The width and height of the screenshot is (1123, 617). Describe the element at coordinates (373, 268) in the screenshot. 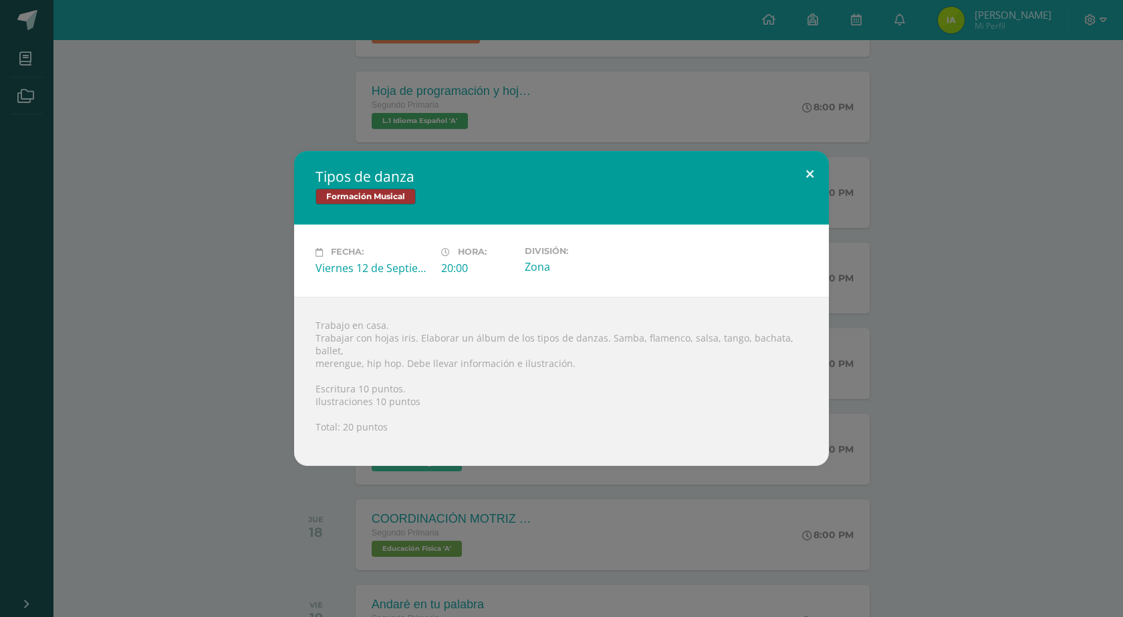

I see `div: Viernes 12 de Septiembre` at that location.